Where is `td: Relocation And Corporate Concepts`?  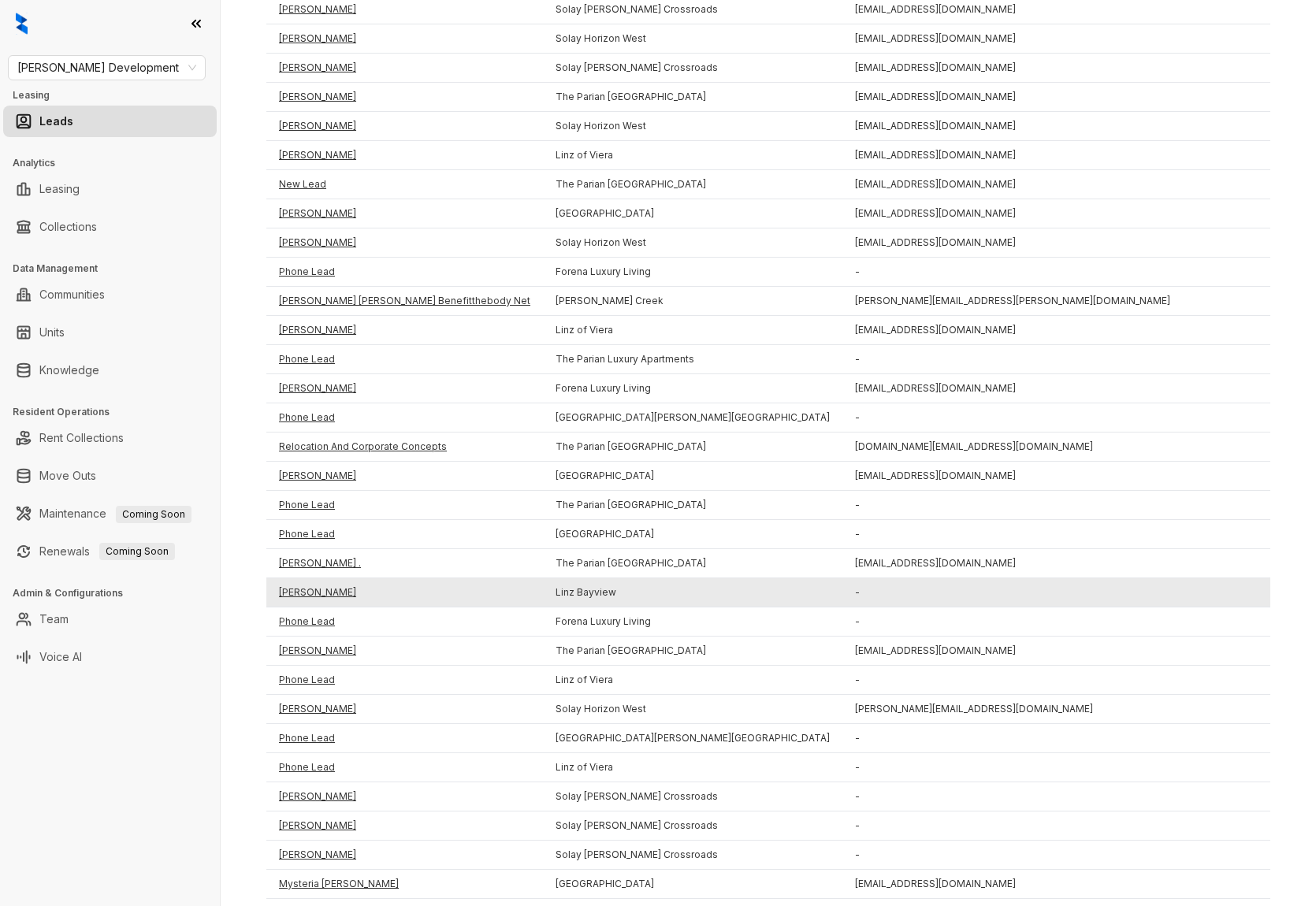 td: Relocation And Corporate Concepts is located at coordinates (405, 446).